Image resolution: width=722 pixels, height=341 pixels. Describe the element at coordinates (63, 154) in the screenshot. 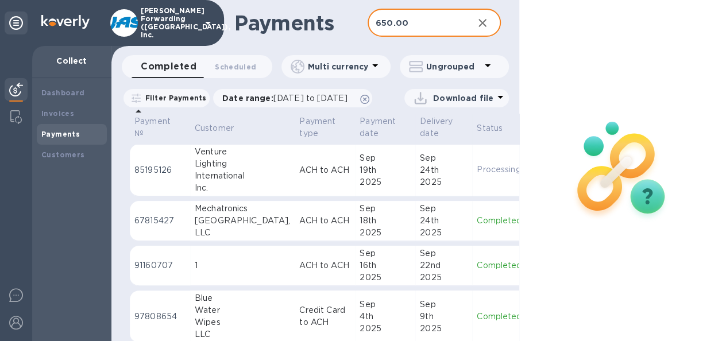

I see `b: Customers` at that location.